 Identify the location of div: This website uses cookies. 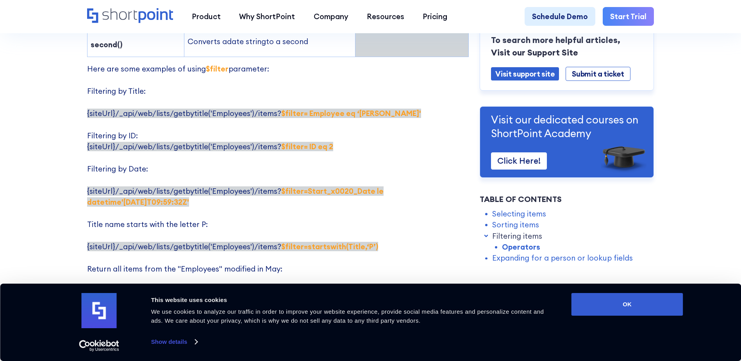
(352, 300).